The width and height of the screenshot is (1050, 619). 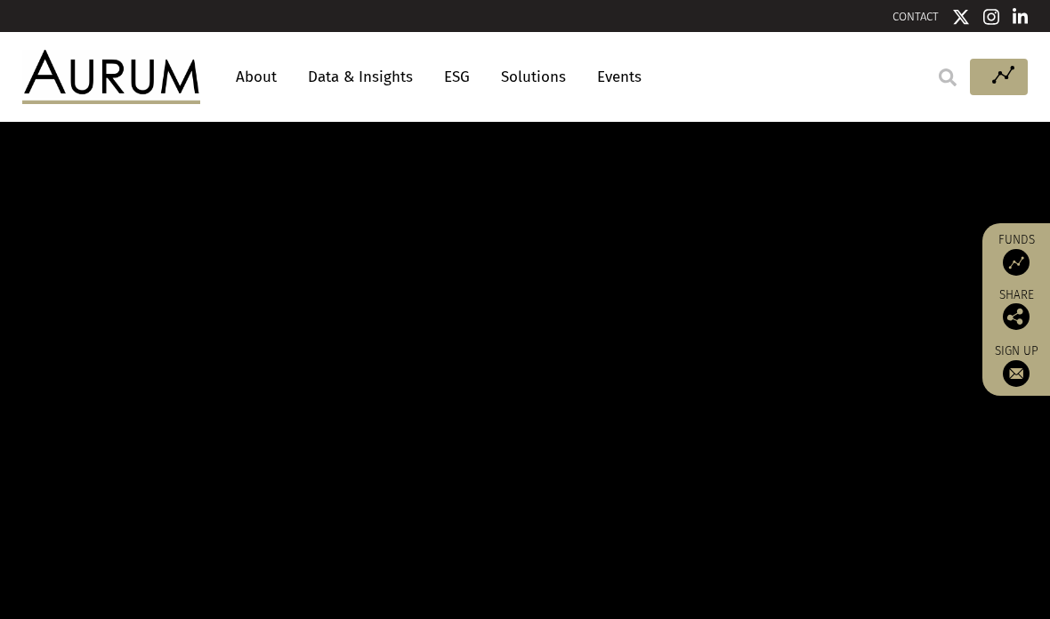 I want to click on img: search.svg, so click(x=948, y=77).